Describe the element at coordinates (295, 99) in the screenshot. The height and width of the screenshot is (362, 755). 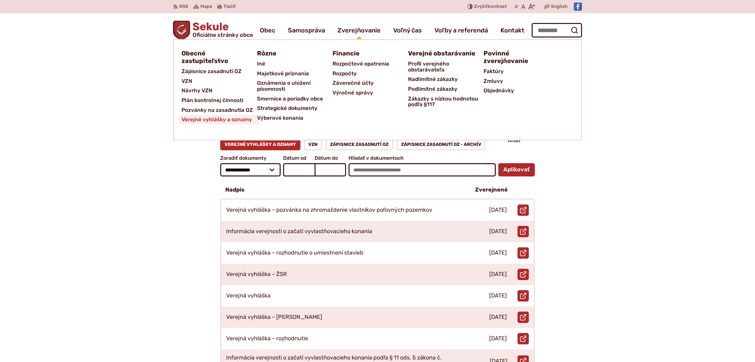
I see `a: Smernice a poriadky obce` at that location.